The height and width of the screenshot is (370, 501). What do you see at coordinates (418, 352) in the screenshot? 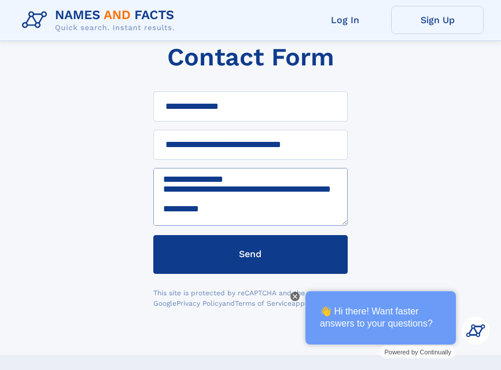
I see `a: Powered by Continually` at bounding box center [418, 352].